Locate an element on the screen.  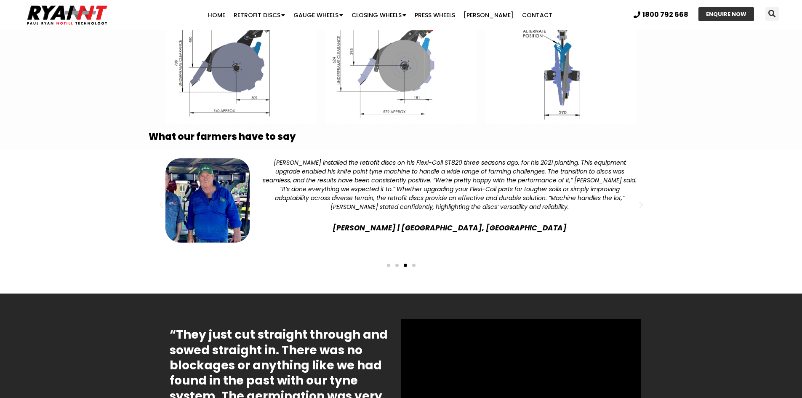
a: Retrofit Discs is located at coordinates (259, 15).